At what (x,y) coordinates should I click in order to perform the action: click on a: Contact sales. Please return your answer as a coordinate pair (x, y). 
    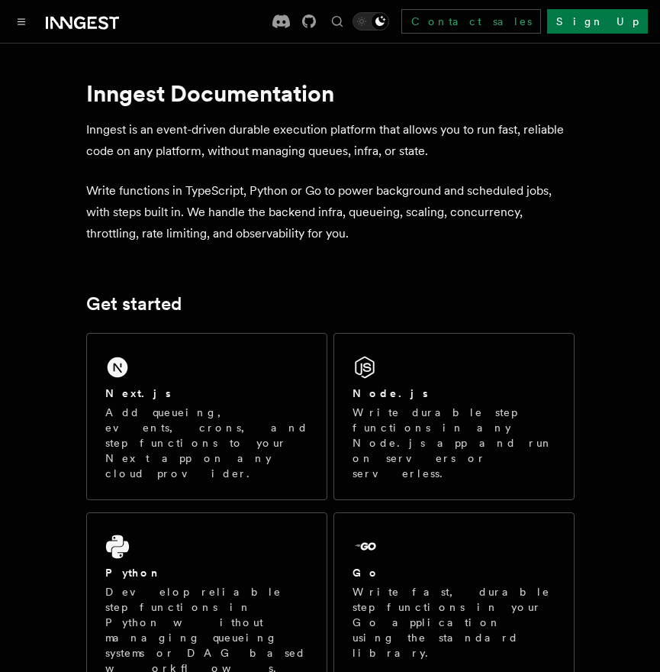
    Looking at the image, I should click on (471, 21).